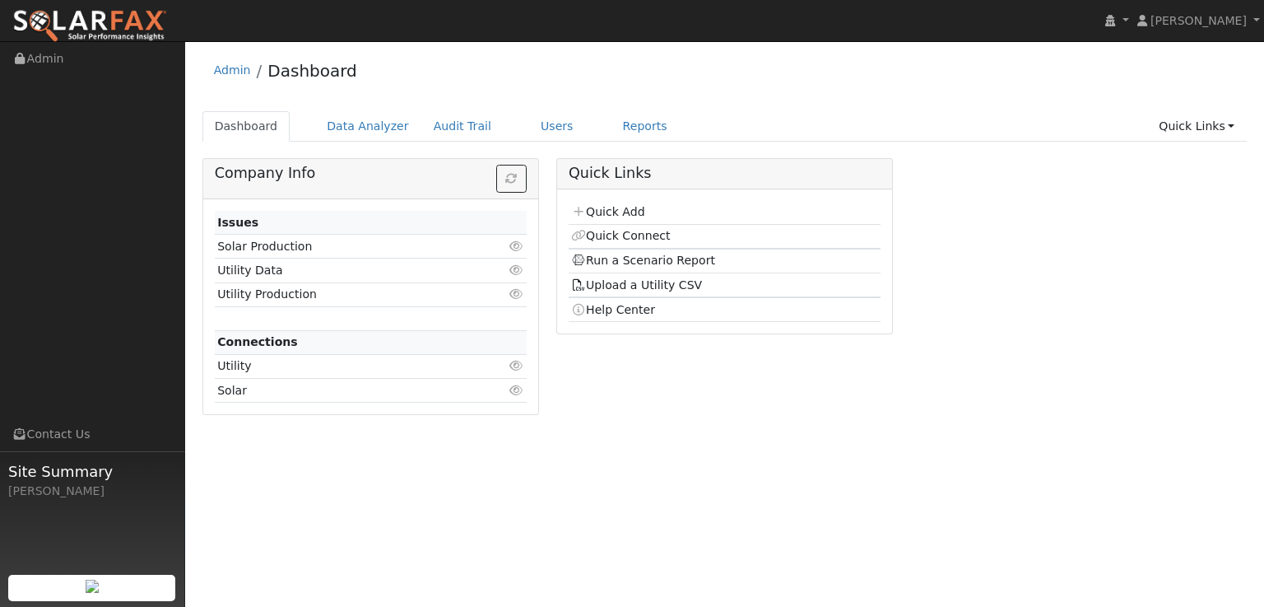 This screenshot has height=607, width=1264. I want to click on span: Site Summary, so click(92, 471).